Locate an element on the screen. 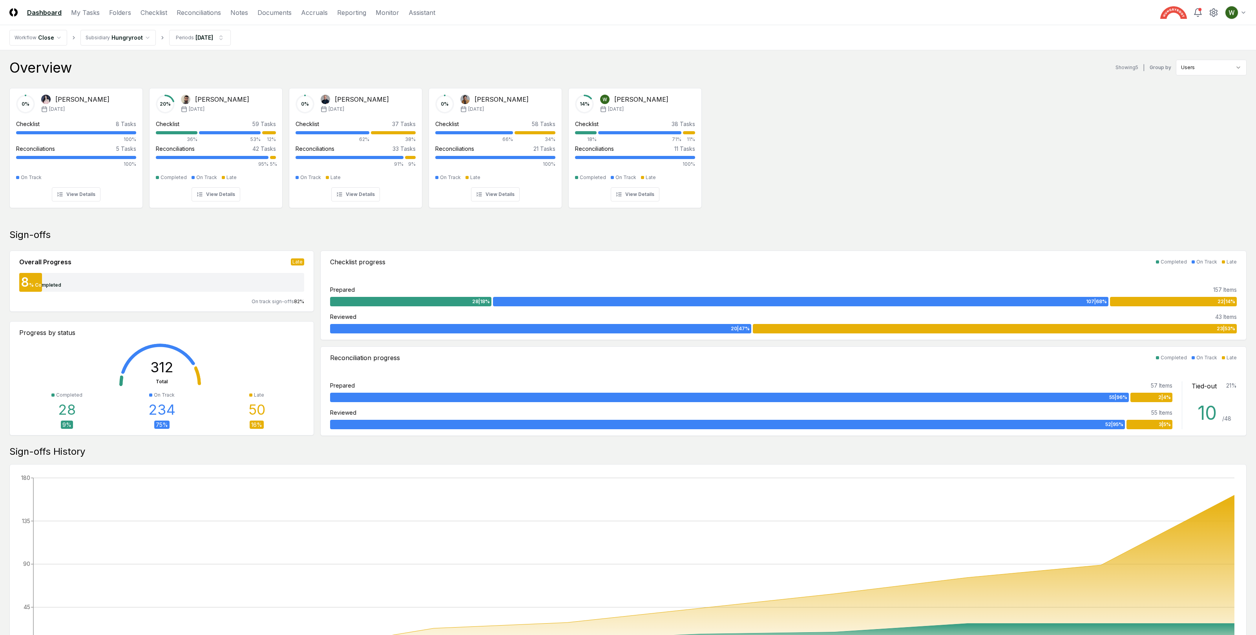  div: 28 is located at coordinates (67, 409).